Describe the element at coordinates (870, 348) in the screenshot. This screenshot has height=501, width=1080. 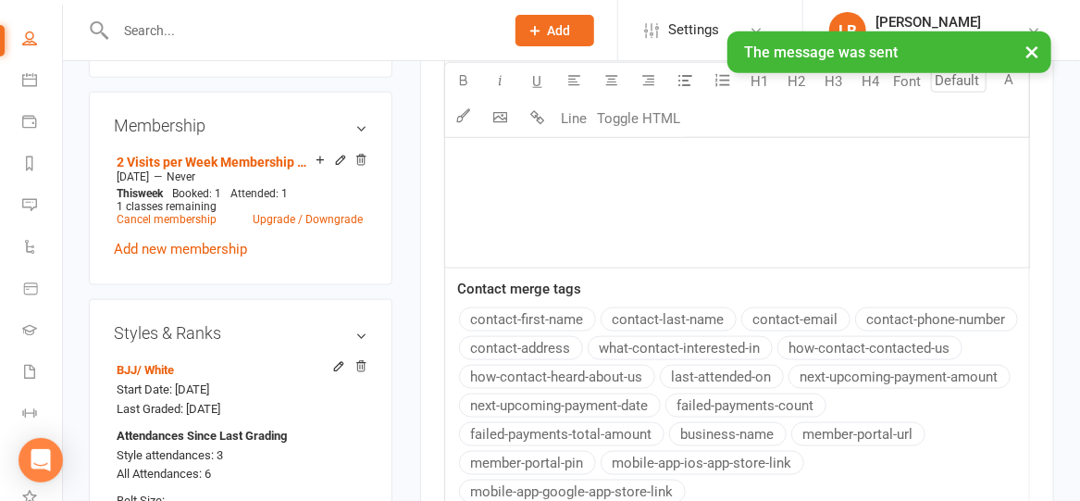
I see `button: how-contact-contacted-us` at that location.